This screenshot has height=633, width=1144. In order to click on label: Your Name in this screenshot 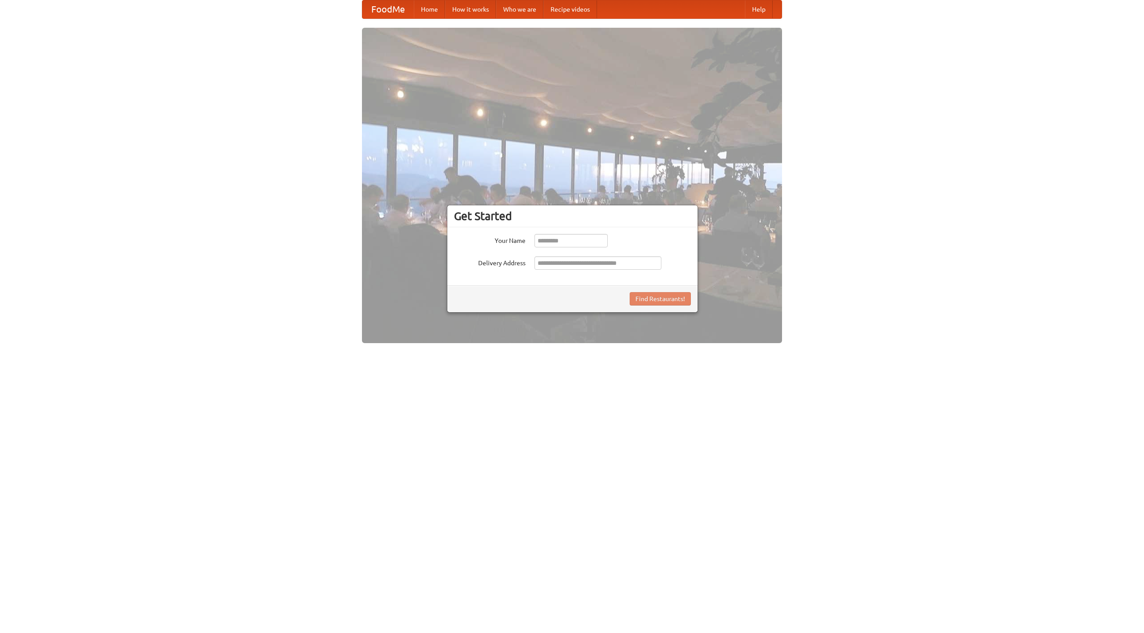, I will do `click(490, 239)`.